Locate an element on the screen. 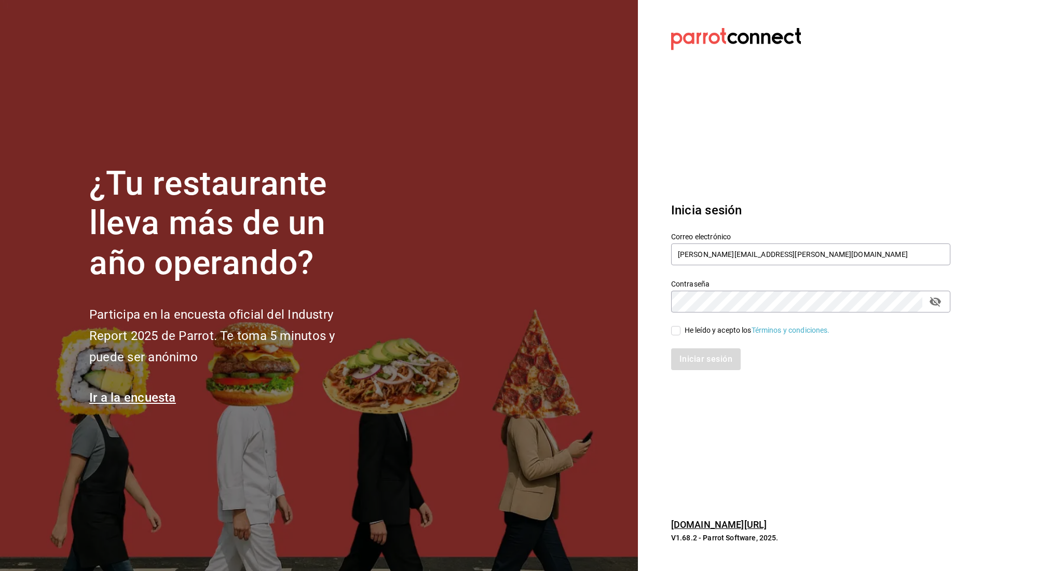 This screenshot has height=571, width=1063. button: passwordField is located at coordinates (935, 302).